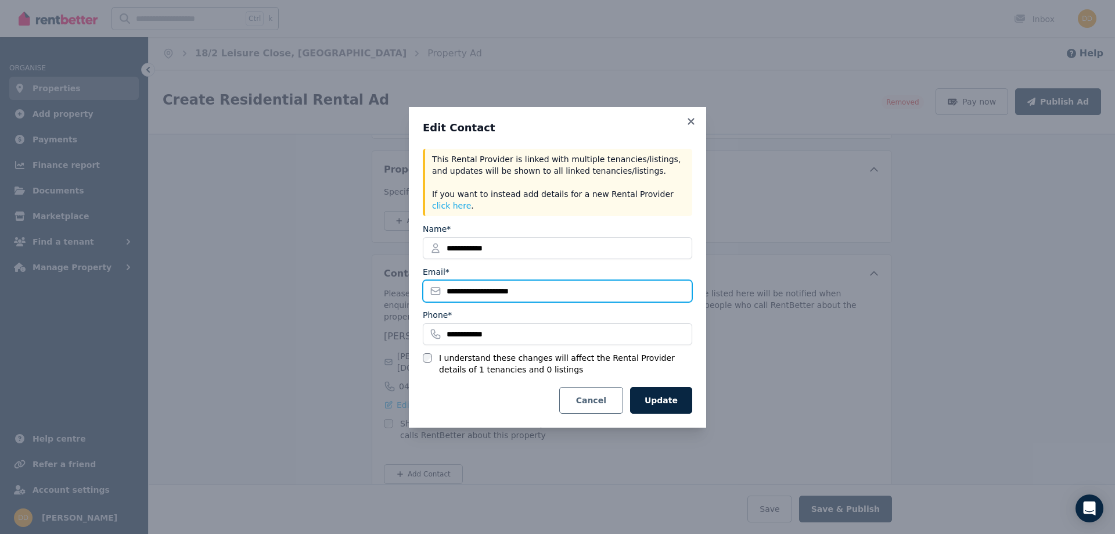 The width and height of the screenshot is (1115, 534). Describe the element at coordinates (437, 315) in the screenshot. I see `label: Phone*` at that location.